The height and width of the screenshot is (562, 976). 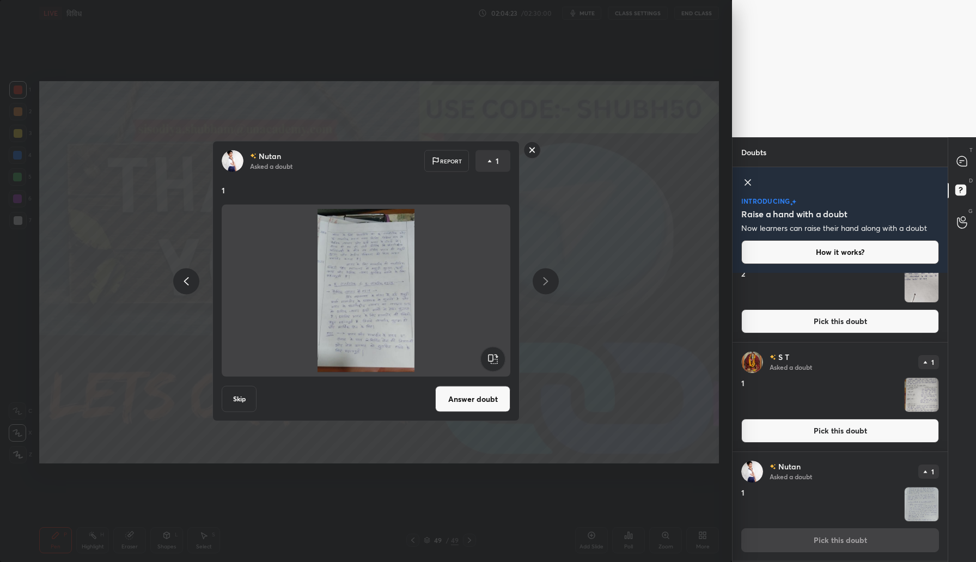 What do you see at coordinates (794, 201) in the screenshot?
I see `img: large-star.026637fe.svg` at bounding box center [794, 201].